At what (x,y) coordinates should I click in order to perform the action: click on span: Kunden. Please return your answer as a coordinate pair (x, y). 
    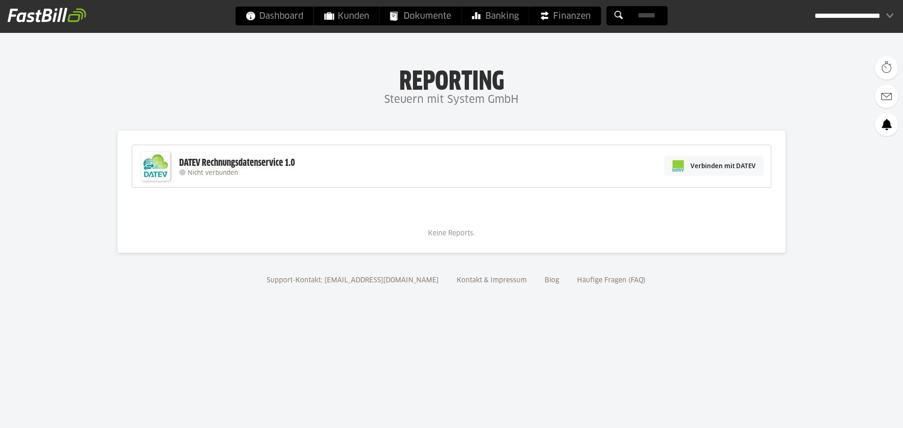
    Looking at the image, I should click on (347, 16).